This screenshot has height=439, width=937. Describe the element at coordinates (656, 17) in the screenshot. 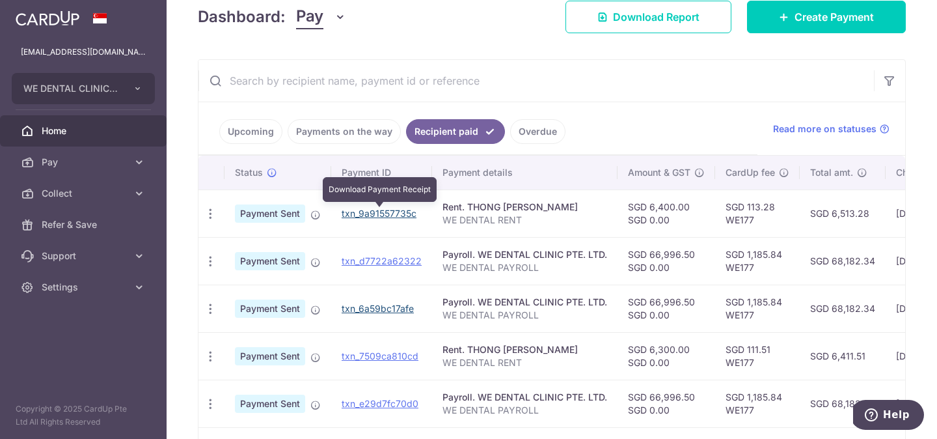

I see `span: Download Report` at that location.